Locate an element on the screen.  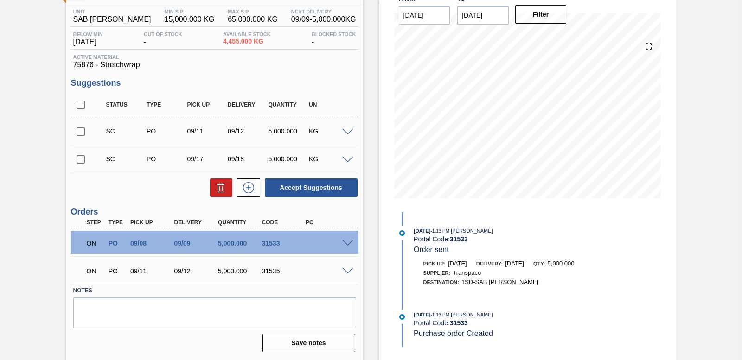
button: Save notes is located at coordinates (309, 343).